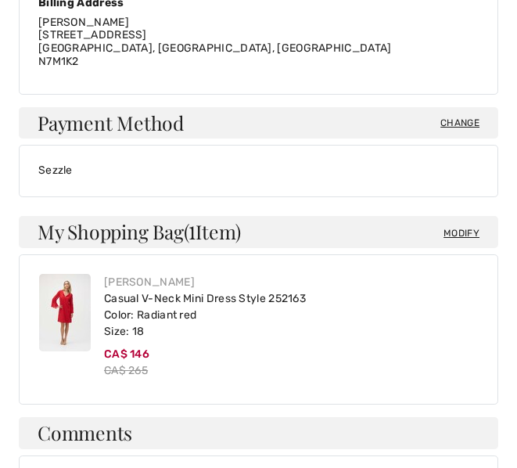 Image resolution: width=517 pixels, height=468 pixels. Describe the element at coordinates (110, 123) in the screenshot. I see `span: Payment Method` at that location.